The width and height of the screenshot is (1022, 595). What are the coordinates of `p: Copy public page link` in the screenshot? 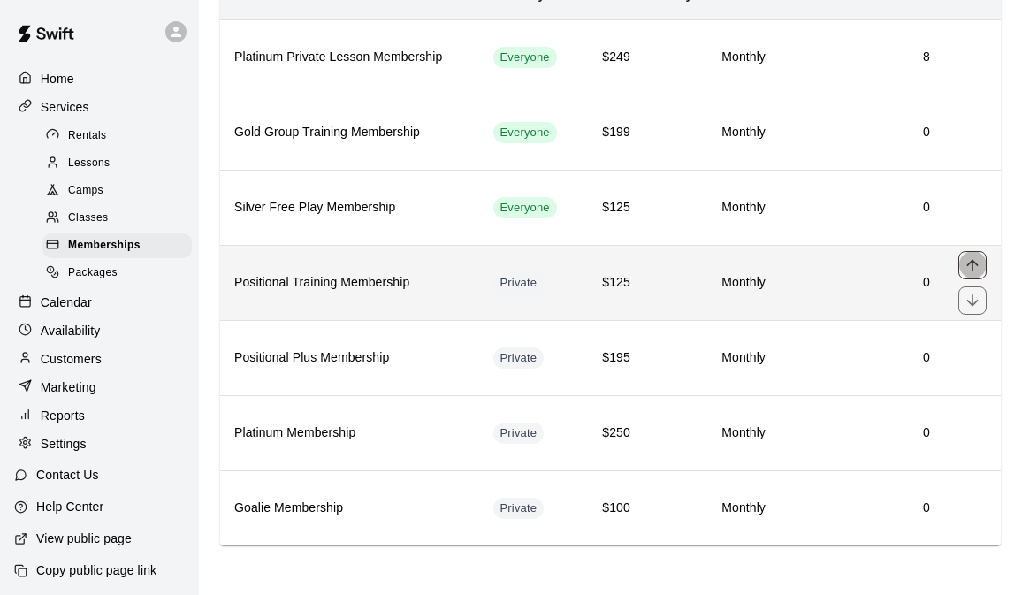 It's located at (96, 570).